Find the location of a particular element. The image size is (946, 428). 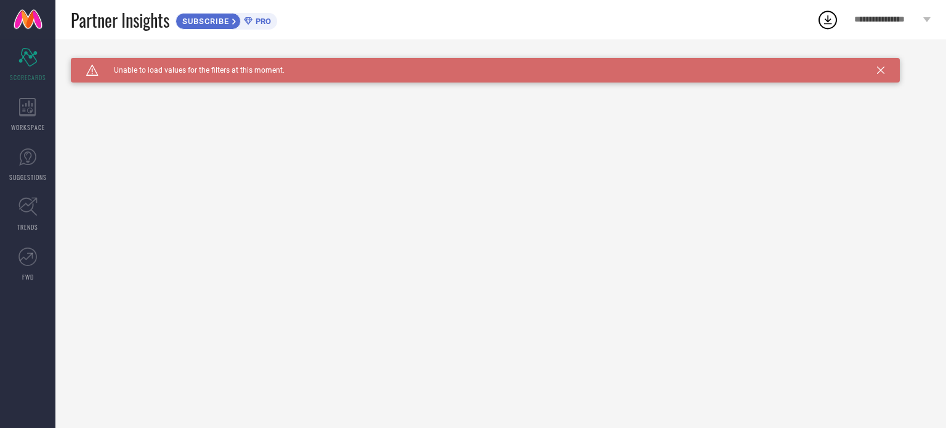

span: WORKSPACE is located at coordinates (28, 127).